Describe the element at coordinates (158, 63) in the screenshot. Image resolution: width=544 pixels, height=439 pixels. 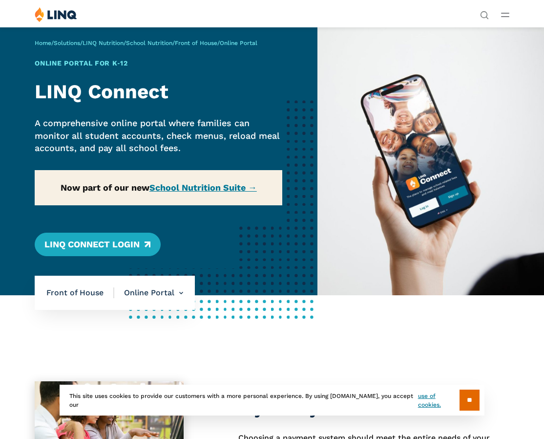
I see `h1: Online Portal for K‑12` at that location.